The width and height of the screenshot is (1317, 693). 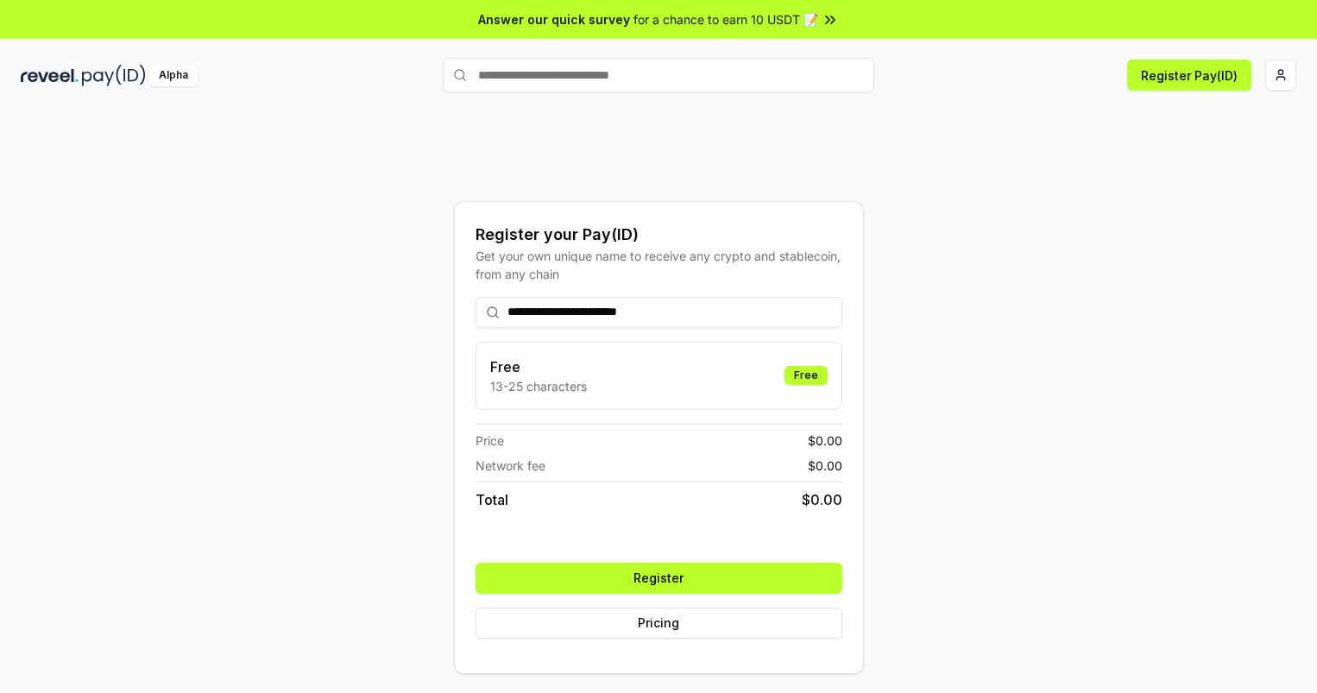 What do you see at coordinates (492, 500) in the screenshot?
I see `span: Total` at bounding box center [492, 500].